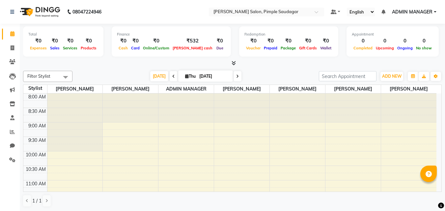  What do you see at coordinates (270, 48) in the screenshot?
I see `span: Prepaid` at bounding box center [270, 48].